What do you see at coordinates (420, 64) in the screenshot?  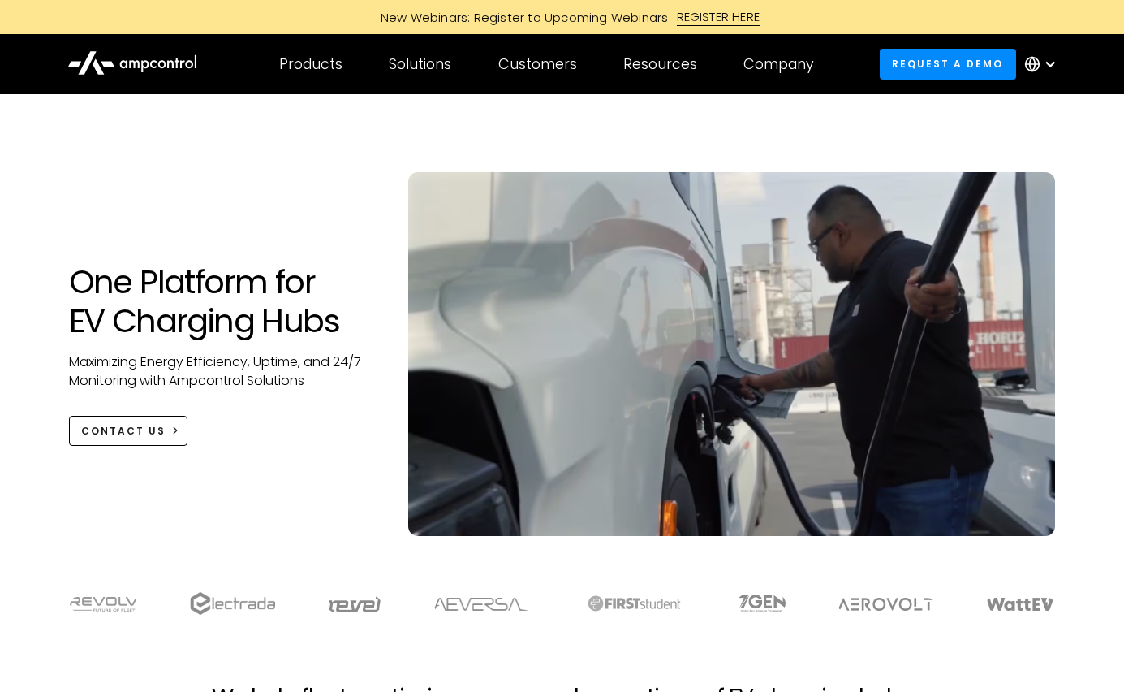 I see `div: Solutions` at bounding box center [420, 64].